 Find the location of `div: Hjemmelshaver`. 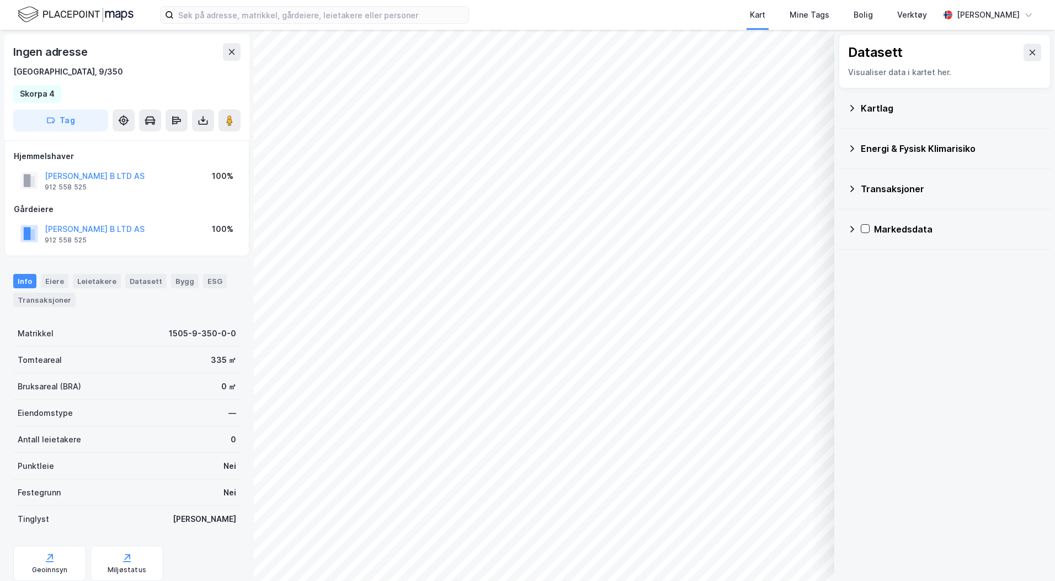

div: Hjemmelshaver is located at coordinates (127, 156).